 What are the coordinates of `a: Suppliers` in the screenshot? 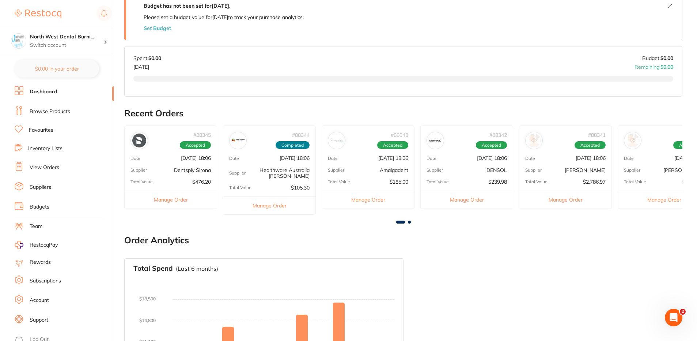 It's located at (40, 187).